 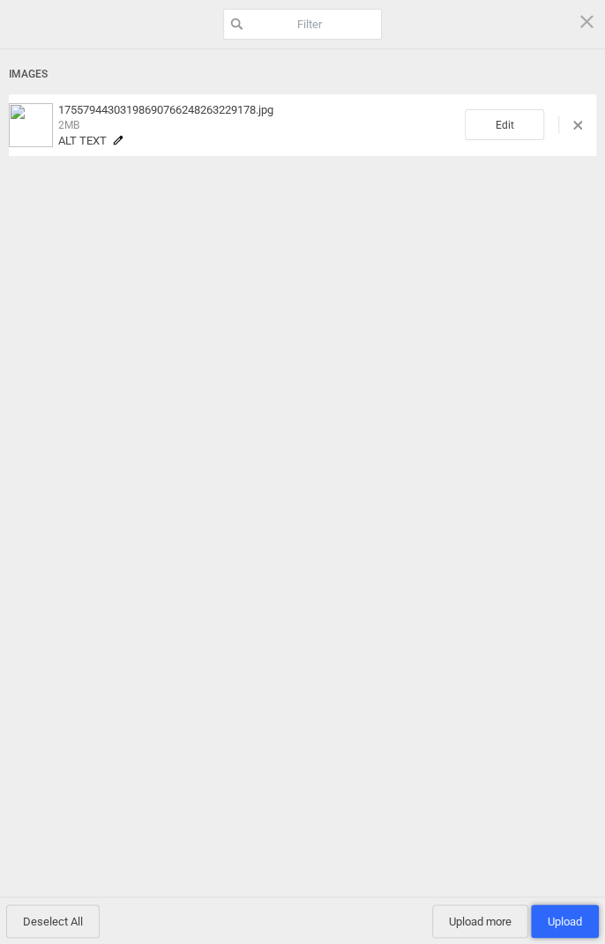 I want to click on img: 72bde745-f0eb-4d84-b309-6422ce33e660, so click(x=31, y=125).